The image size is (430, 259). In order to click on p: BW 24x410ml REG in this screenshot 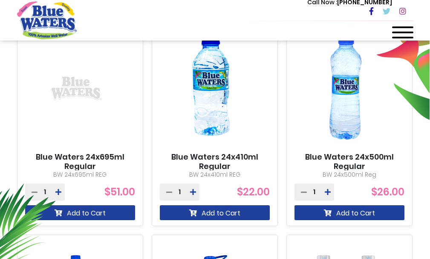, I will do `click(215, 174)`.